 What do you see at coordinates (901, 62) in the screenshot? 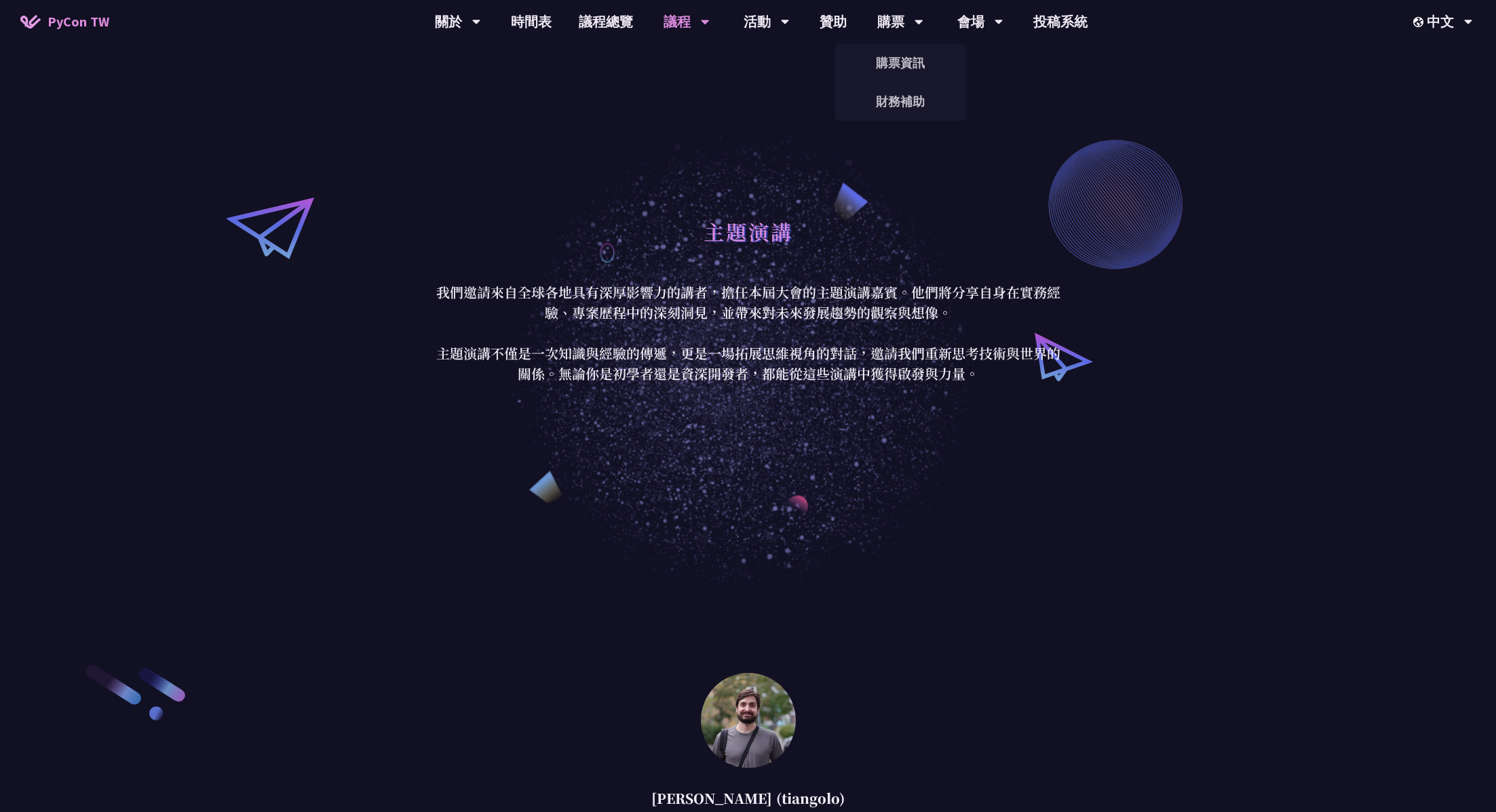
I see `a: 購票資訊` at bounding box center [901, 62].